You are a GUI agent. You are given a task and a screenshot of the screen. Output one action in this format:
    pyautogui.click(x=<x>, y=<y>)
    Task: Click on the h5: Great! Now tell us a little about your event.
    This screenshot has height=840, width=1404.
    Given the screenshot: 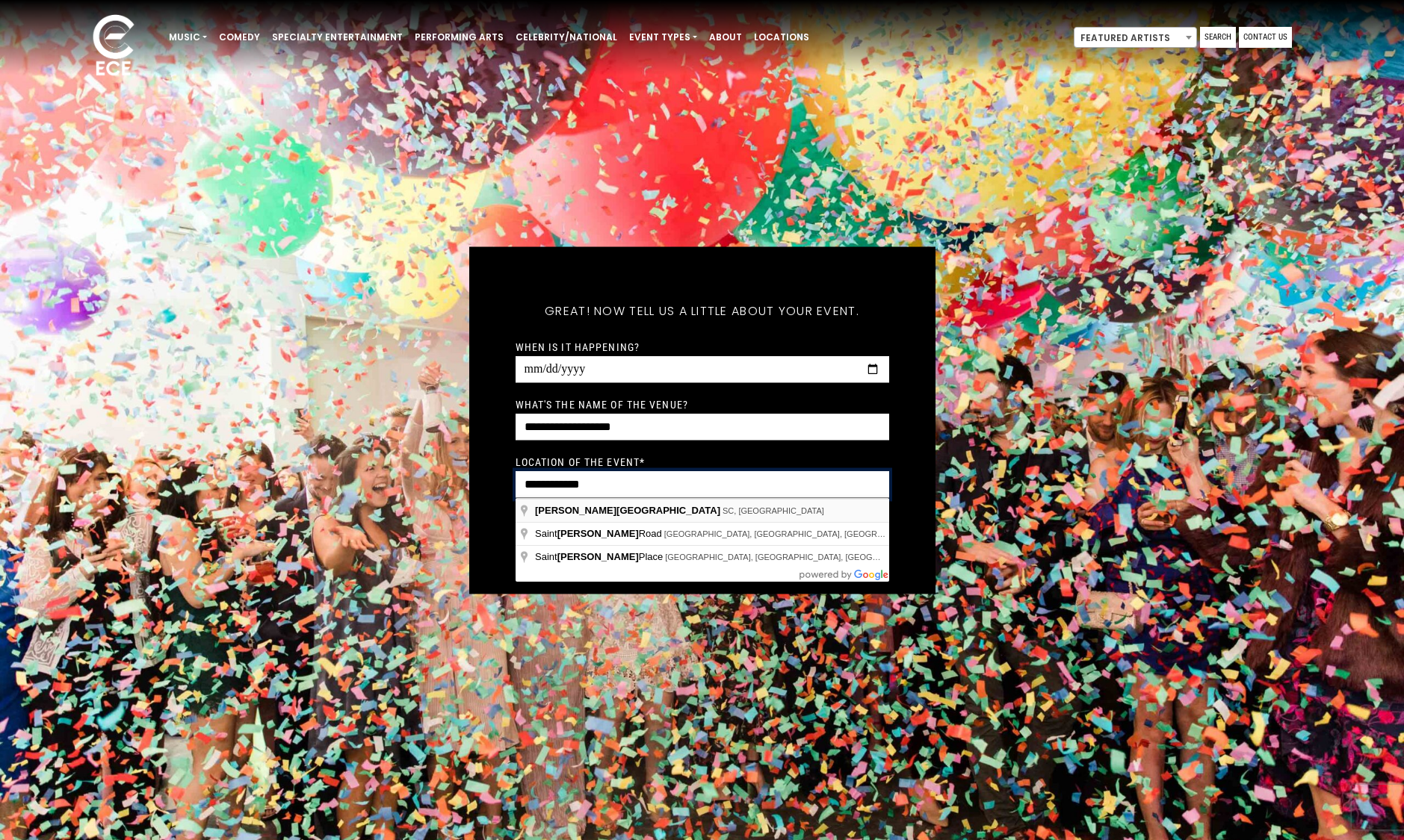 What is the action you would take?
    pyautogui.click(x=702, y=310)
    